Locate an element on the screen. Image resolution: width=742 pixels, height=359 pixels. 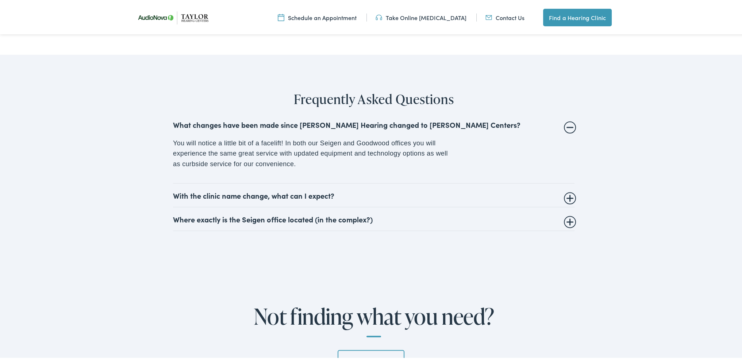
a: Contact Us is located at coordinates (505, 16).